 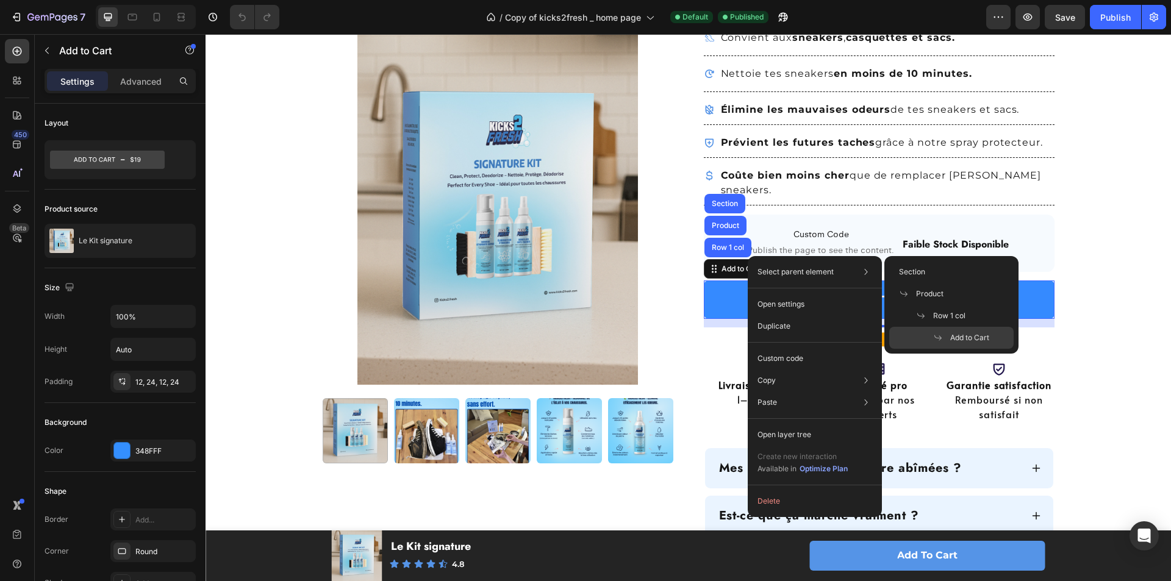 I want to click on div: Publish, so click(x=1115, y=17).